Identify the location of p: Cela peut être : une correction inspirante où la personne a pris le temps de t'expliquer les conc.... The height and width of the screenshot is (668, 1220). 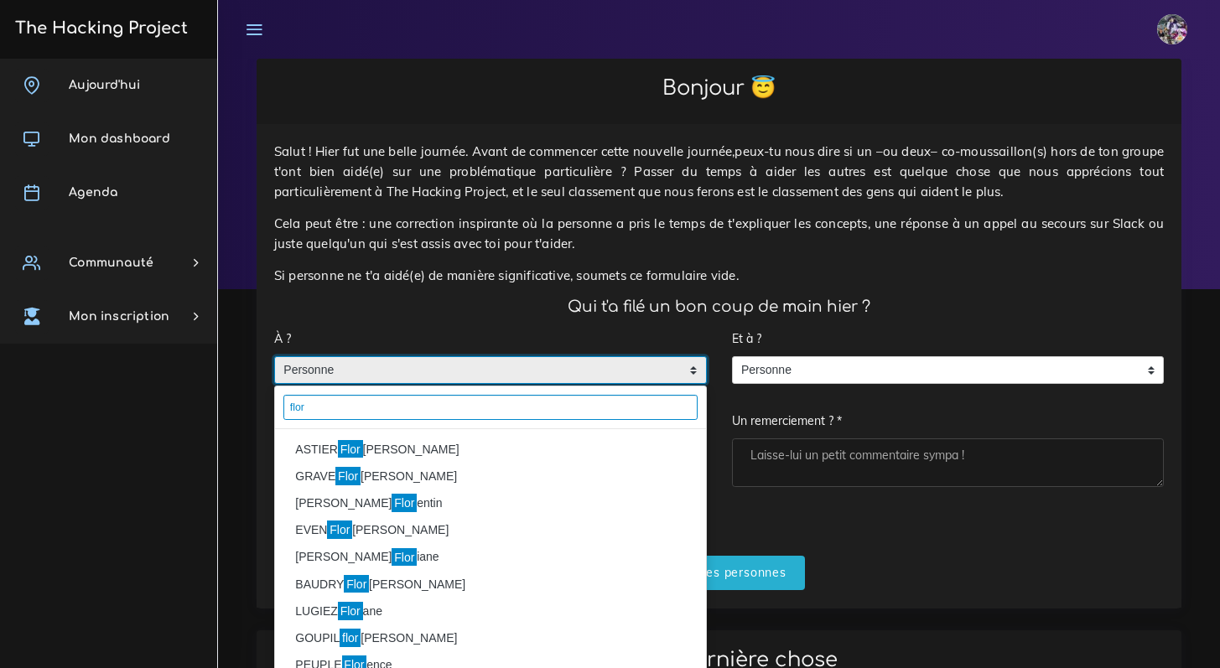
(719, 234).